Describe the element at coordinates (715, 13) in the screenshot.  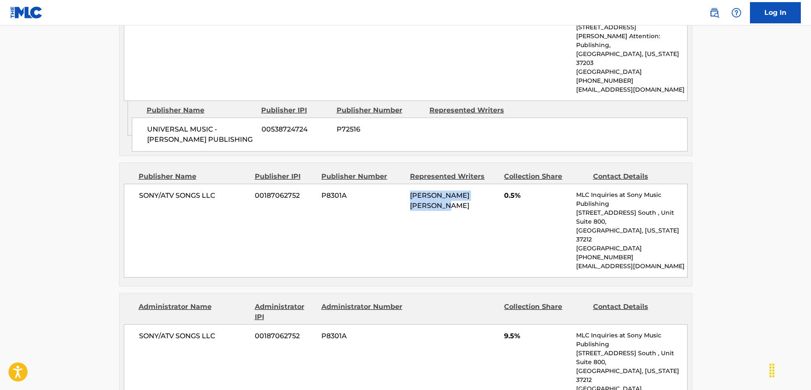
I see `img: search` at that location.